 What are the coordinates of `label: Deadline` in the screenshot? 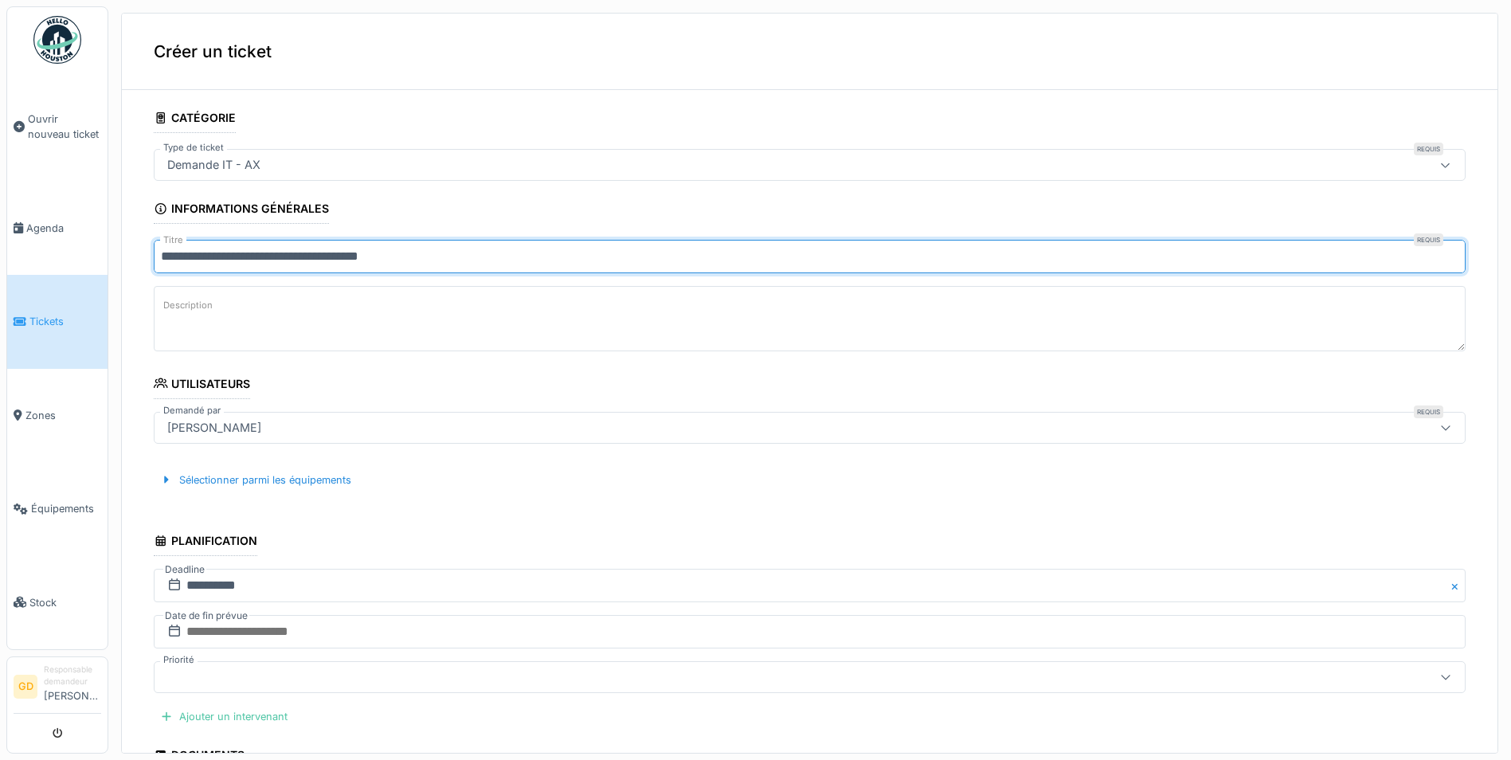 It's located at (185, 570).